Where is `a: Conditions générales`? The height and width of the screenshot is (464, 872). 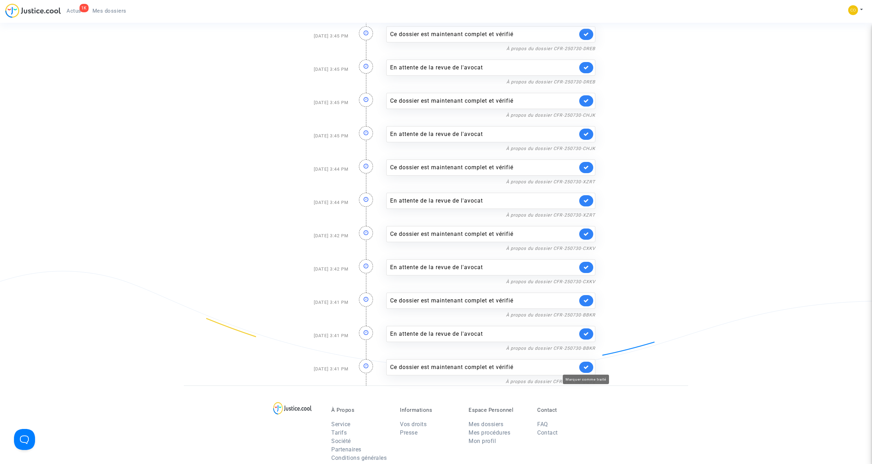 a: Conditions générales is located at coordinates (359, 457).